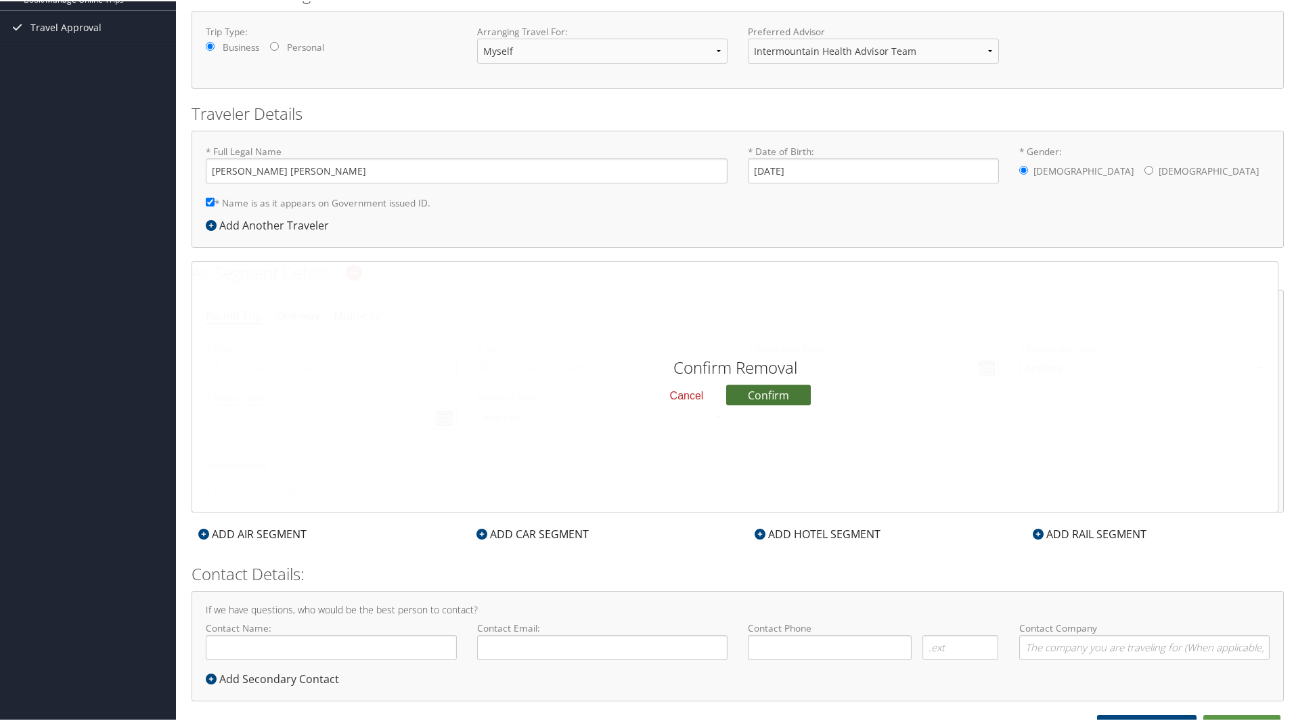 The width and height of the screenshot is (1294, 721). I want to click on label: Contact Phone, so click(873, 627).